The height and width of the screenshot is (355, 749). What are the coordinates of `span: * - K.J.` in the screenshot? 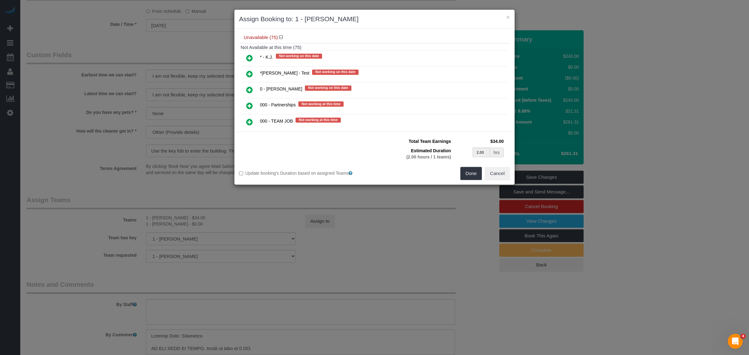 It's located at (266, 57).